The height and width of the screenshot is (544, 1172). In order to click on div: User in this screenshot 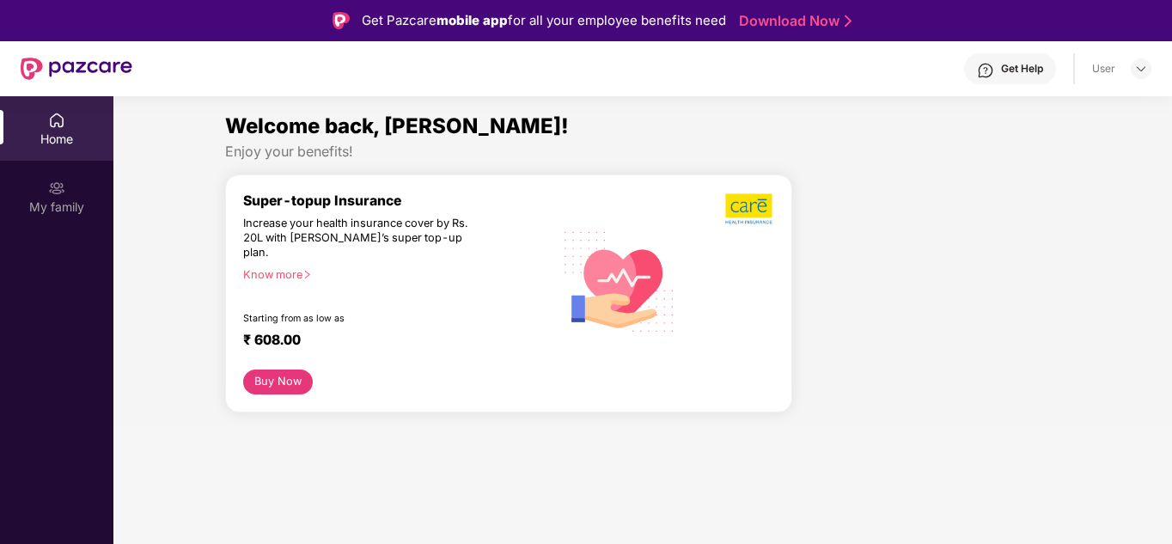, I will do `click(1104, 69)`.